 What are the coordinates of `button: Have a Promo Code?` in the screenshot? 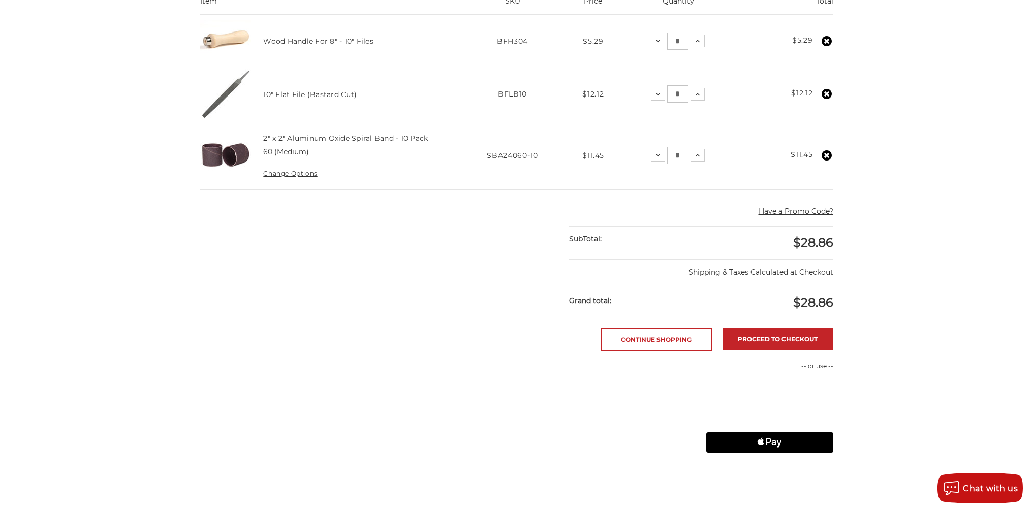 It's located at (796, 211).